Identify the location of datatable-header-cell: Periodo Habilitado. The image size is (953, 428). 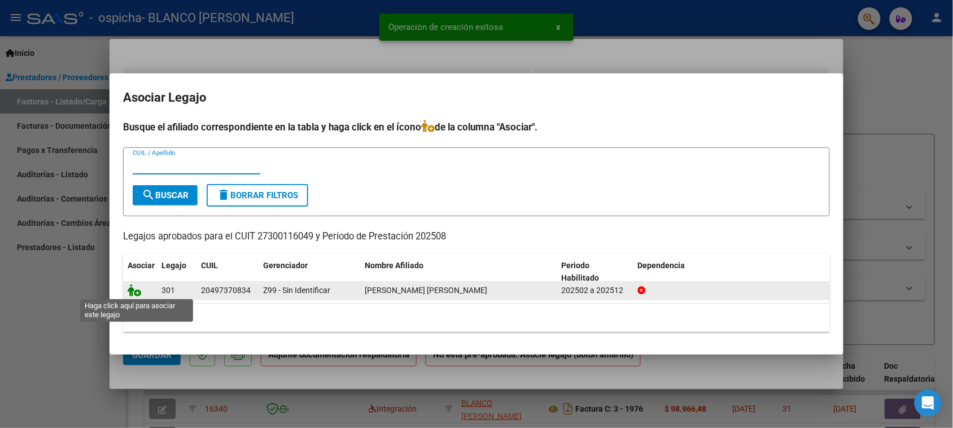
(595, 272).